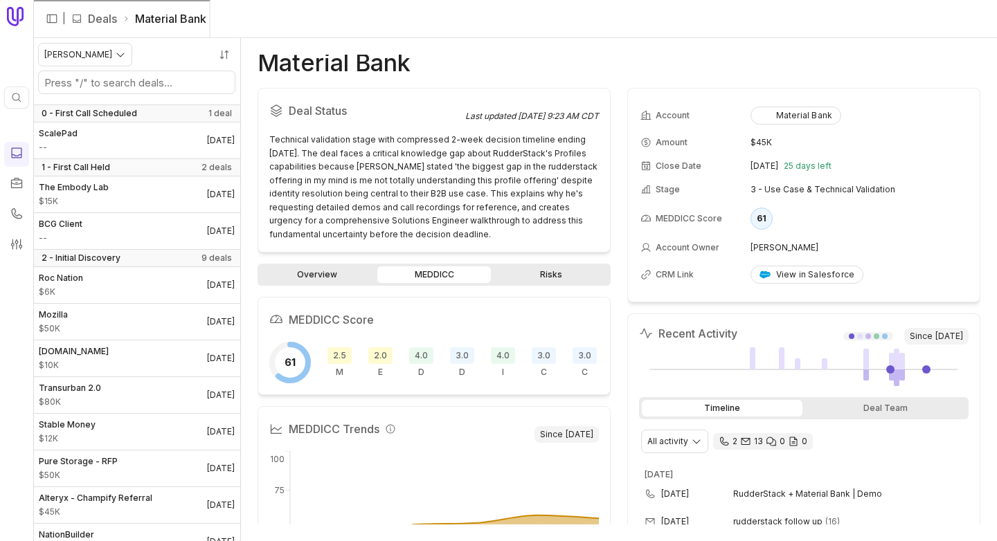 This screenshot has width=997, height=541. I want to click on div: Last updated, so click(532, 116).